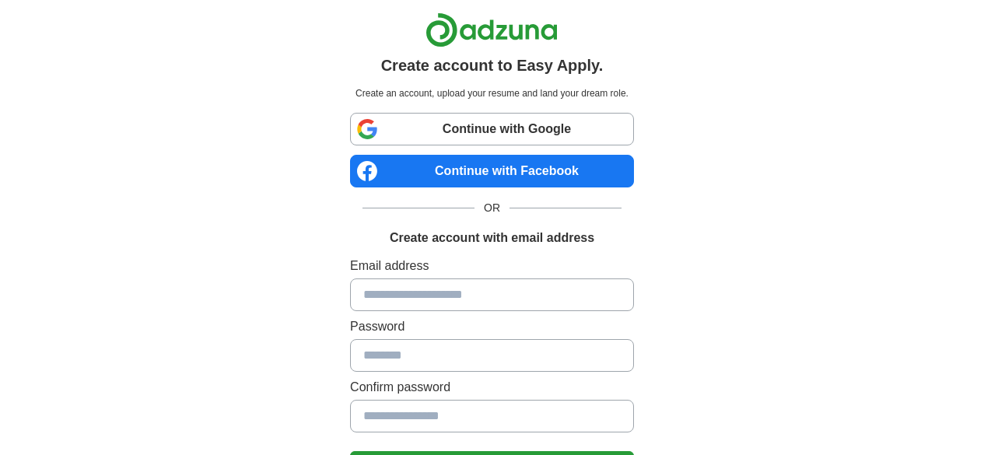 The image size is (984, 455). Describe the element at coordinates (492, 238) in the screenshot. I see `h1: Create account with email address` at that location.